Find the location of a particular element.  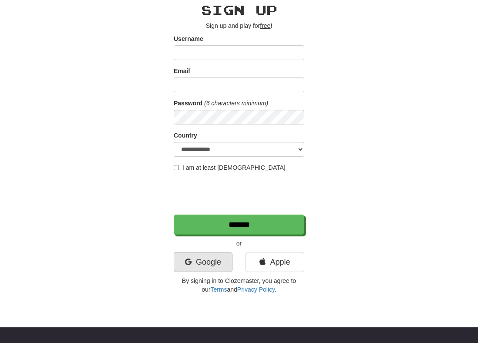

p: By signing in to Clozemaster, you agree to our and . is located at coordinates (239, 285).